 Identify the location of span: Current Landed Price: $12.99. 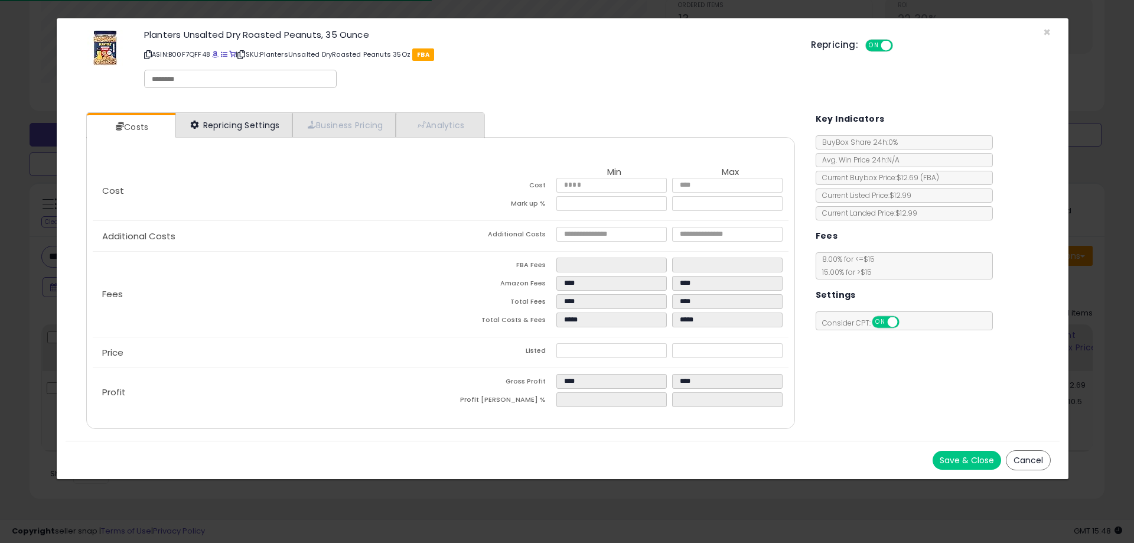
(866, 213).